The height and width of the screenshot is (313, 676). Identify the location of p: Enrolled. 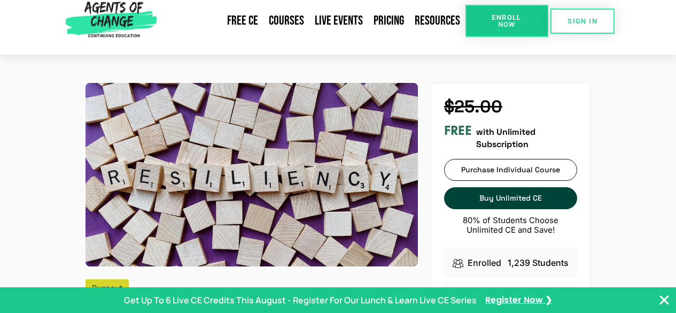
(484, 262).